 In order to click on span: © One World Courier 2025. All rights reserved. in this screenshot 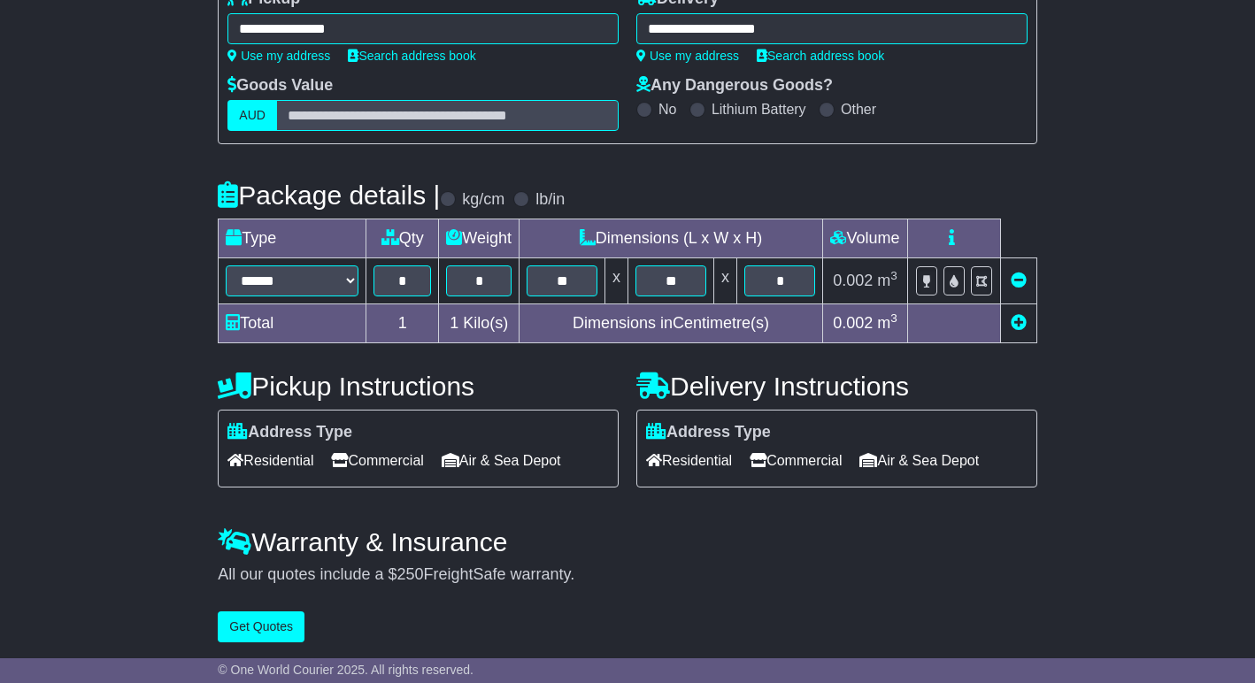, I will do `click(345, 670)`.